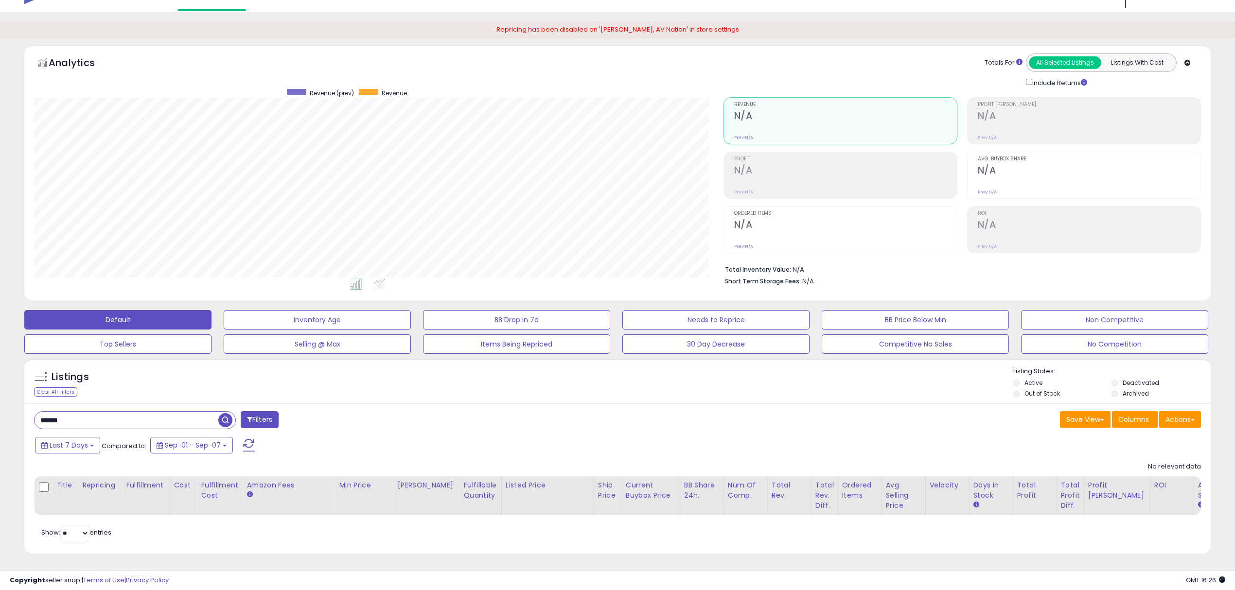  I want to click on span: Show: entries, so click(76, 532).